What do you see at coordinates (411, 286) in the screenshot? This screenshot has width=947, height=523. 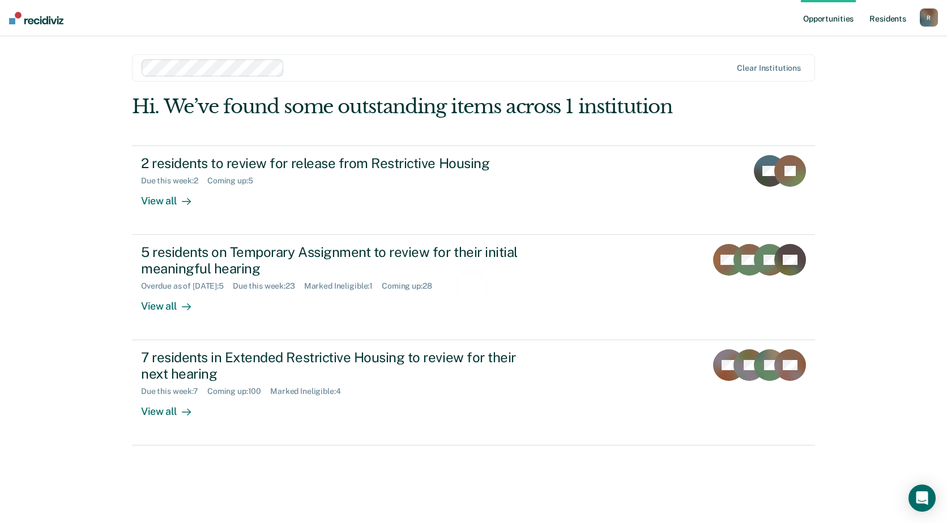 I see `div: Coming up : 28` at bounding box center [411, 286].